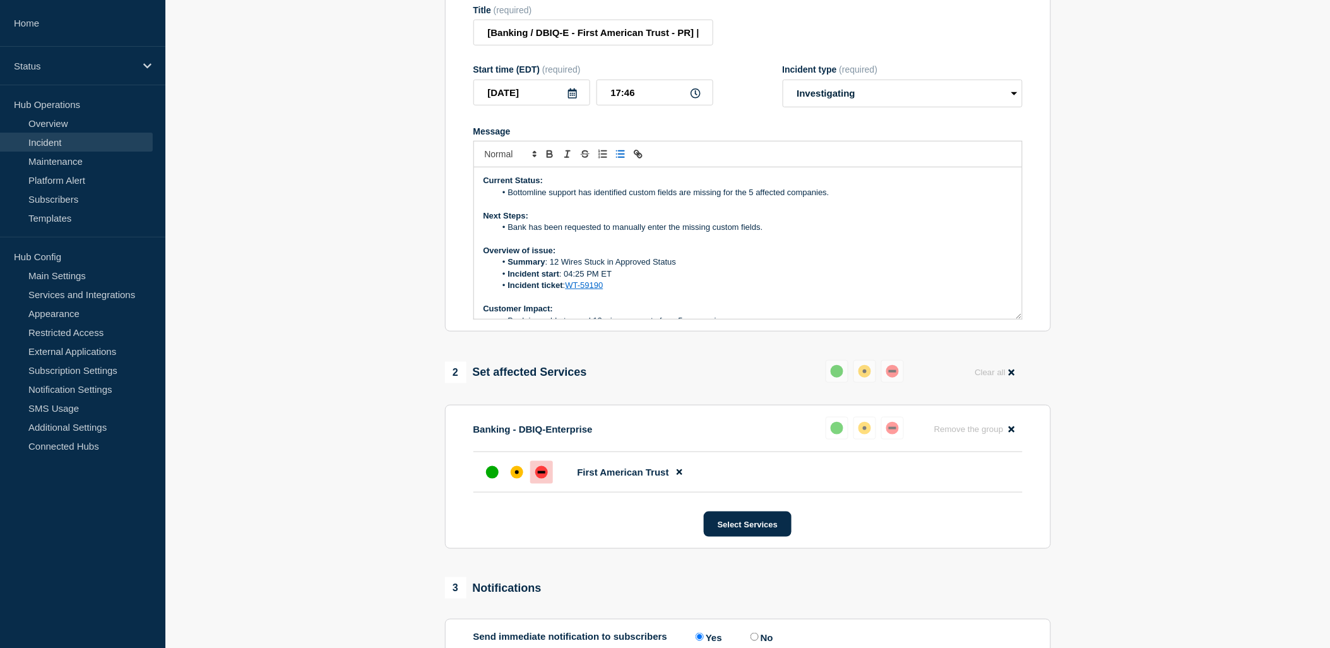 This screenshot has height=648, width=1330. What do you see at coordinates (506, 215) in the screenshot?
I see `strong: Next Steps:` at bounding box center [506, 215].